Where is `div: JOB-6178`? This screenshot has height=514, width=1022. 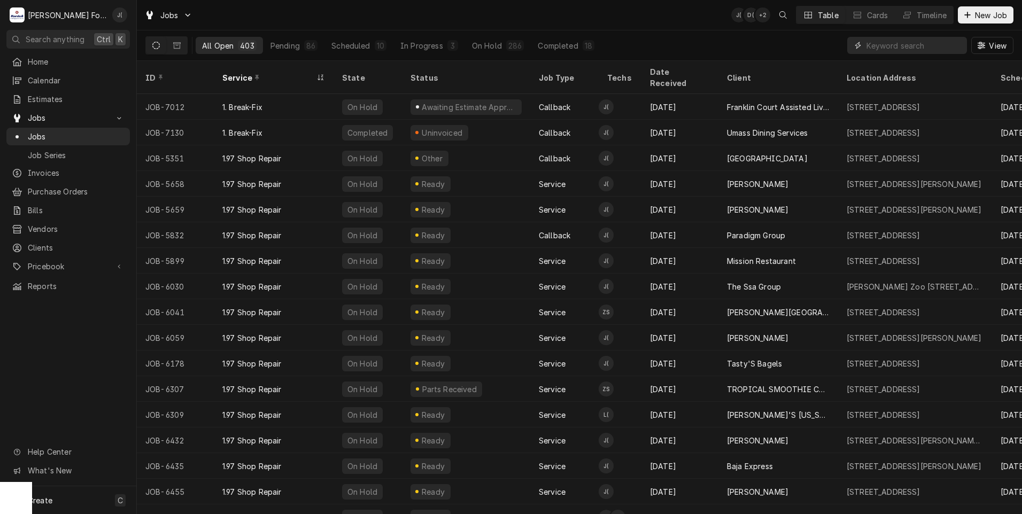
div: JOB-6178 is located at coordinates (175, 363).